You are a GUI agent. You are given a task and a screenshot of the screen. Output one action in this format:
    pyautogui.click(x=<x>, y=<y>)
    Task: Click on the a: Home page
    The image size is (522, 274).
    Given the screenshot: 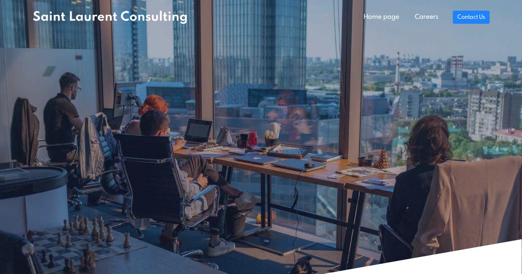 What is the action you would take?
    pyautogui.click(x=381, y=17)
    